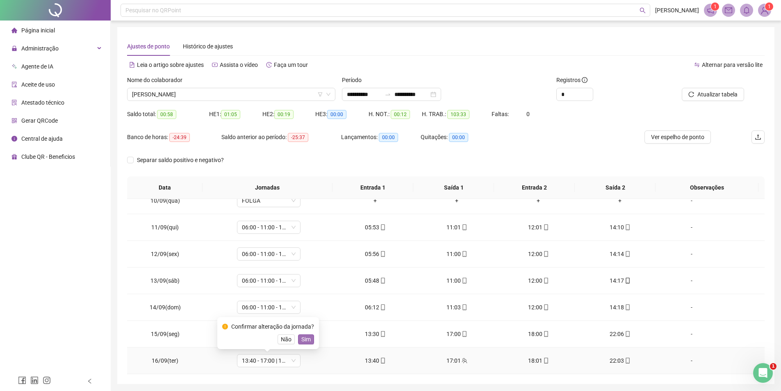 The image size is (781, 391). What do you see at coordinates (758, 137) in the screenshot?
I see `span: upload` at bounding box center [758, 137].